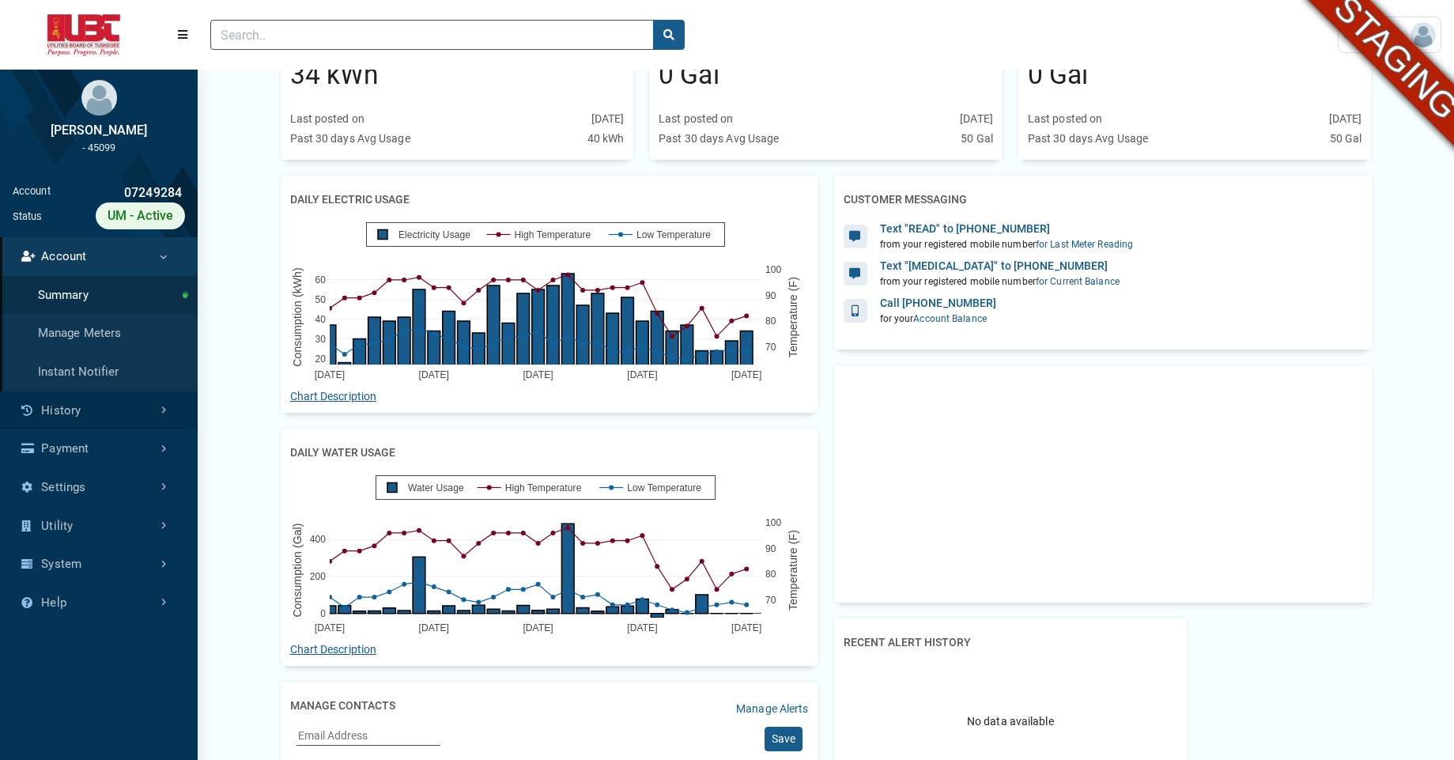 The image size is (1454, 760). I want to click on h2: Manage Contacts, so click(342, 705).